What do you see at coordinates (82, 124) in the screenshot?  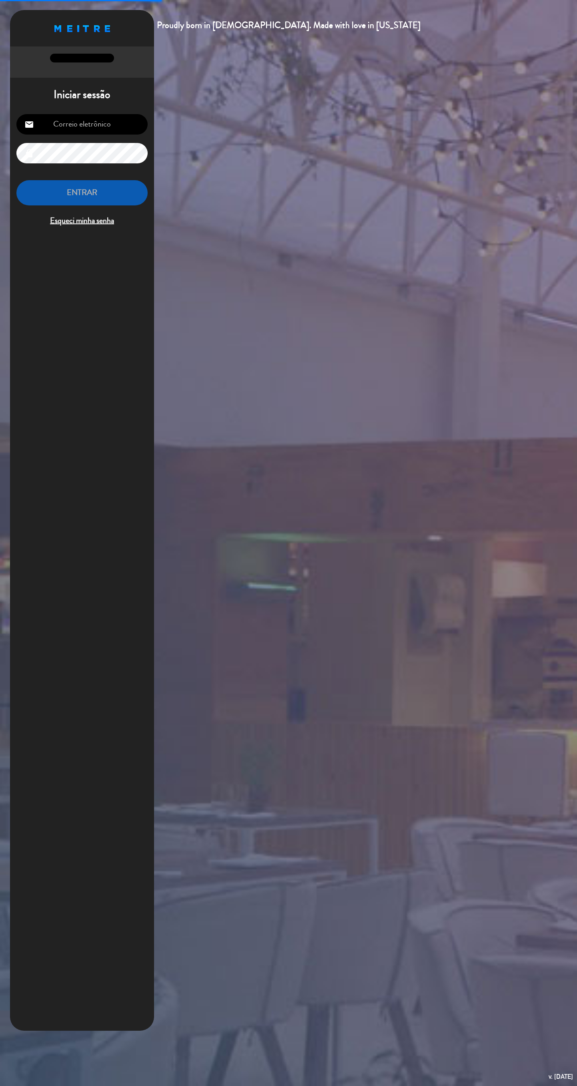 I see `input: Correio eletrônico` at bounding box center [82, 124].